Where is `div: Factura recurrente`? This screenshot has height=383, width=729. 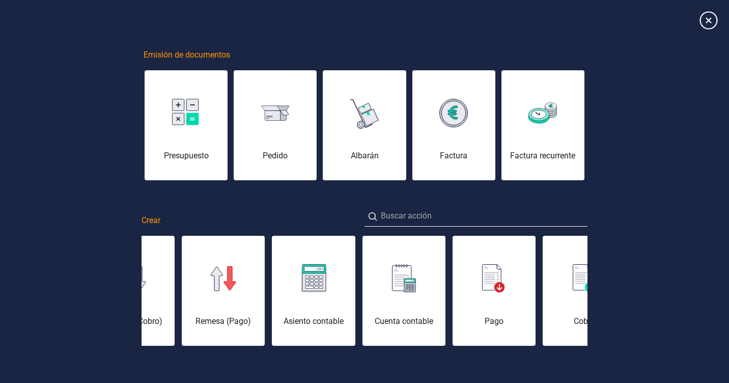 div: Factura recurrente is located at coordinates (542, 156).